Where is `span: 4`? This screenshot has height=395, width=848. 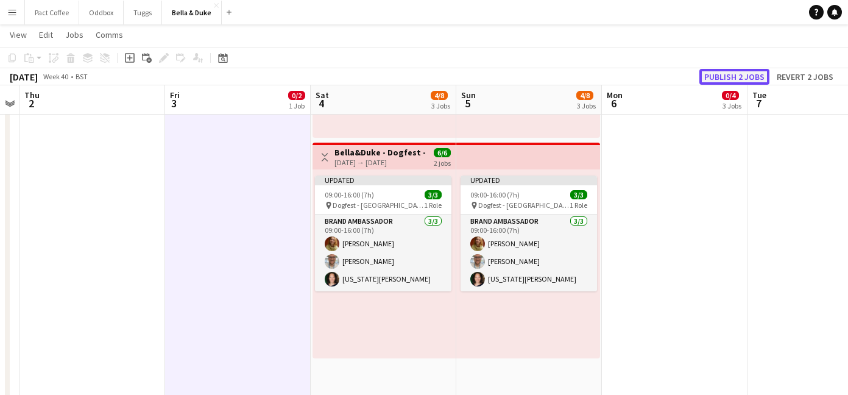
span: 4 is located at coordinates (321, 103).